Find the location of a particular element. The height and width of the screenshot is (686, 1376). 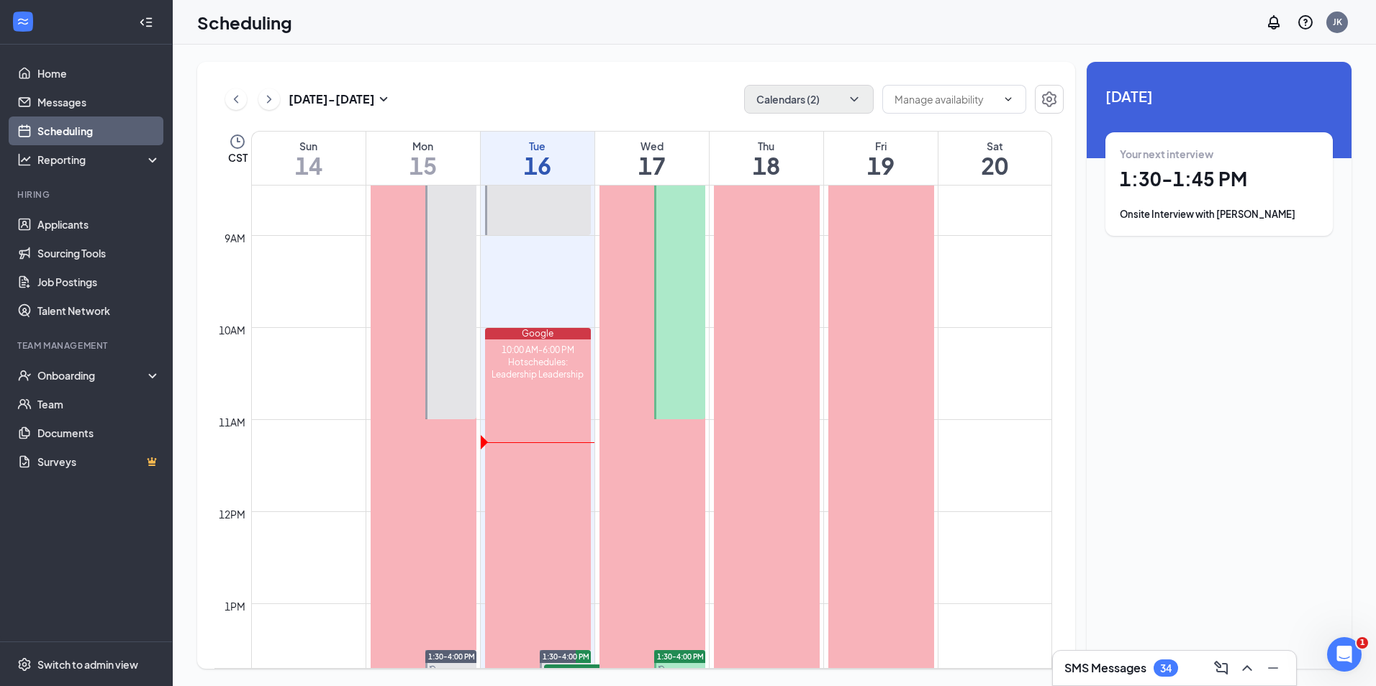

a: September 19, 2025 is located at coordinates (881, 158).